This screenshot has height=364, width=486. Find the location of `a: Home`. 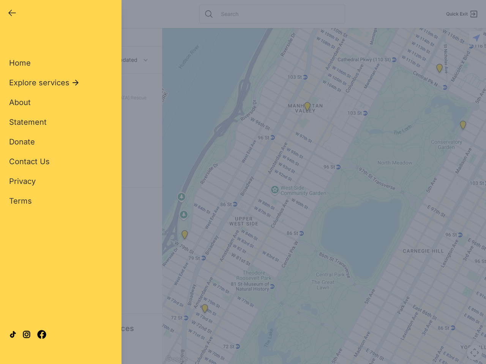

a: Home is located at coordinates (20, 63).